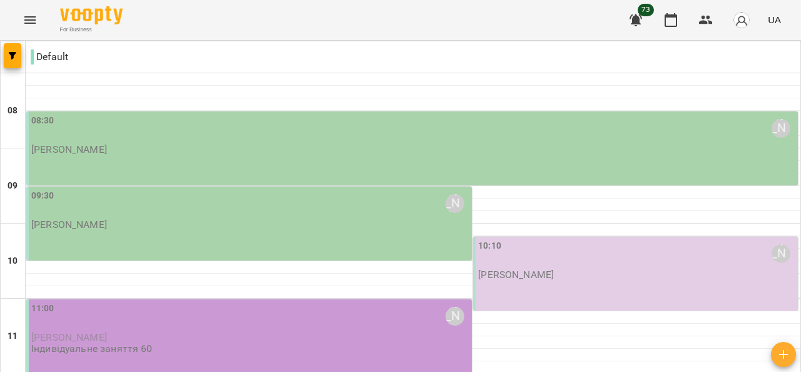  Describe the element at coordinates (91, 29) in the screenshot. I see `span: For Business` at that location.